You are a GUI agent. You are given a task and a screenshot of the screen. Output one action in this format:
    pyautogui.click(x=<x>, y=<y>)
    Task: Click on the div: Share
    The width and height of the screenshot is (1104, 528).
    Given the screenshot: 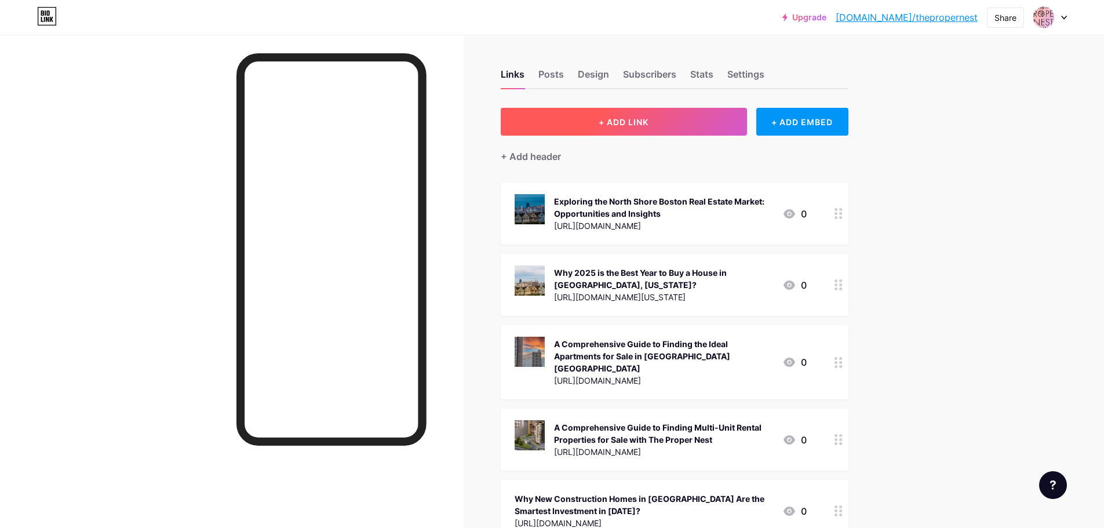 What is the action you would take?
    pyautogui.click(x=1006, y=17)
    